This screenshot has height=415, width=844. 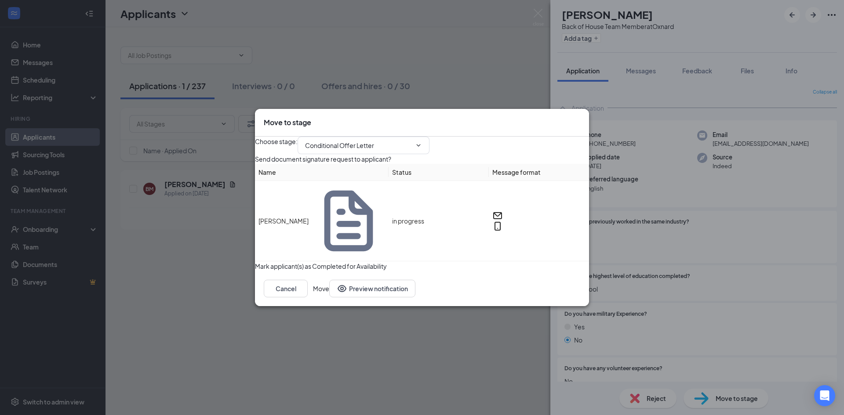 What do you see at coordinates (342, 289) in the screenshot?
I see `svg: Eye` at bounding box center [342, 289].